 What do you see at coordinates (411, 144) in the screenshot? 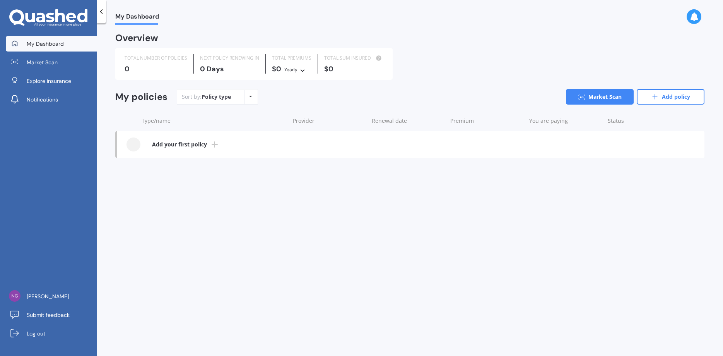
I see `a: Add your first policy` at bounding box center [411, 144].